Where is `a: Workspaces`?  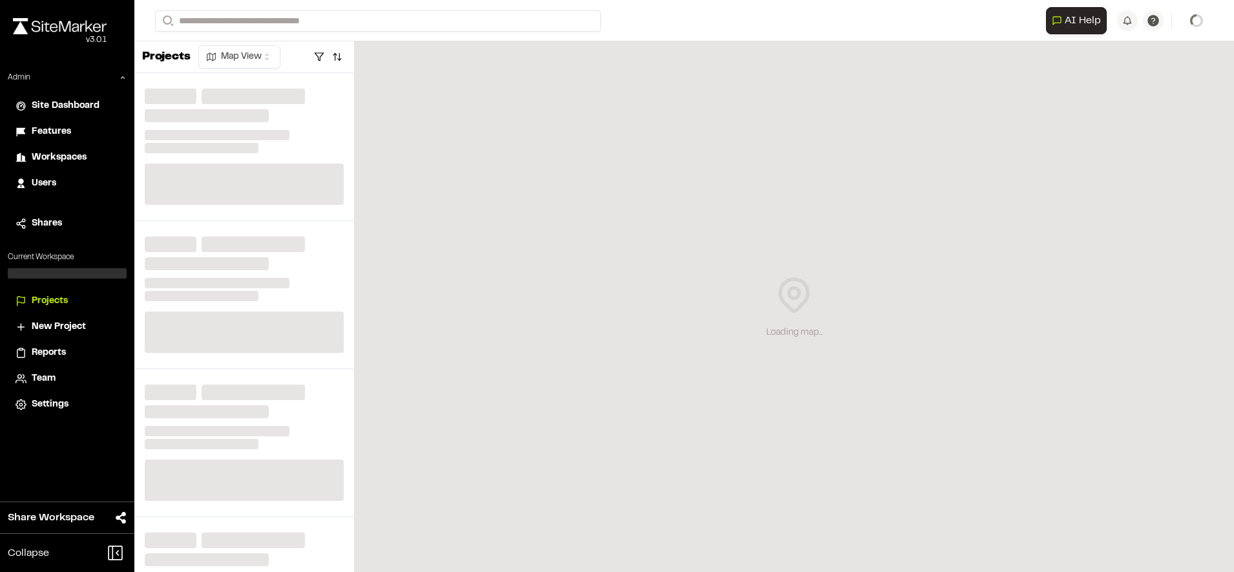
a: Workspaces is located at coordinates (67, 158).